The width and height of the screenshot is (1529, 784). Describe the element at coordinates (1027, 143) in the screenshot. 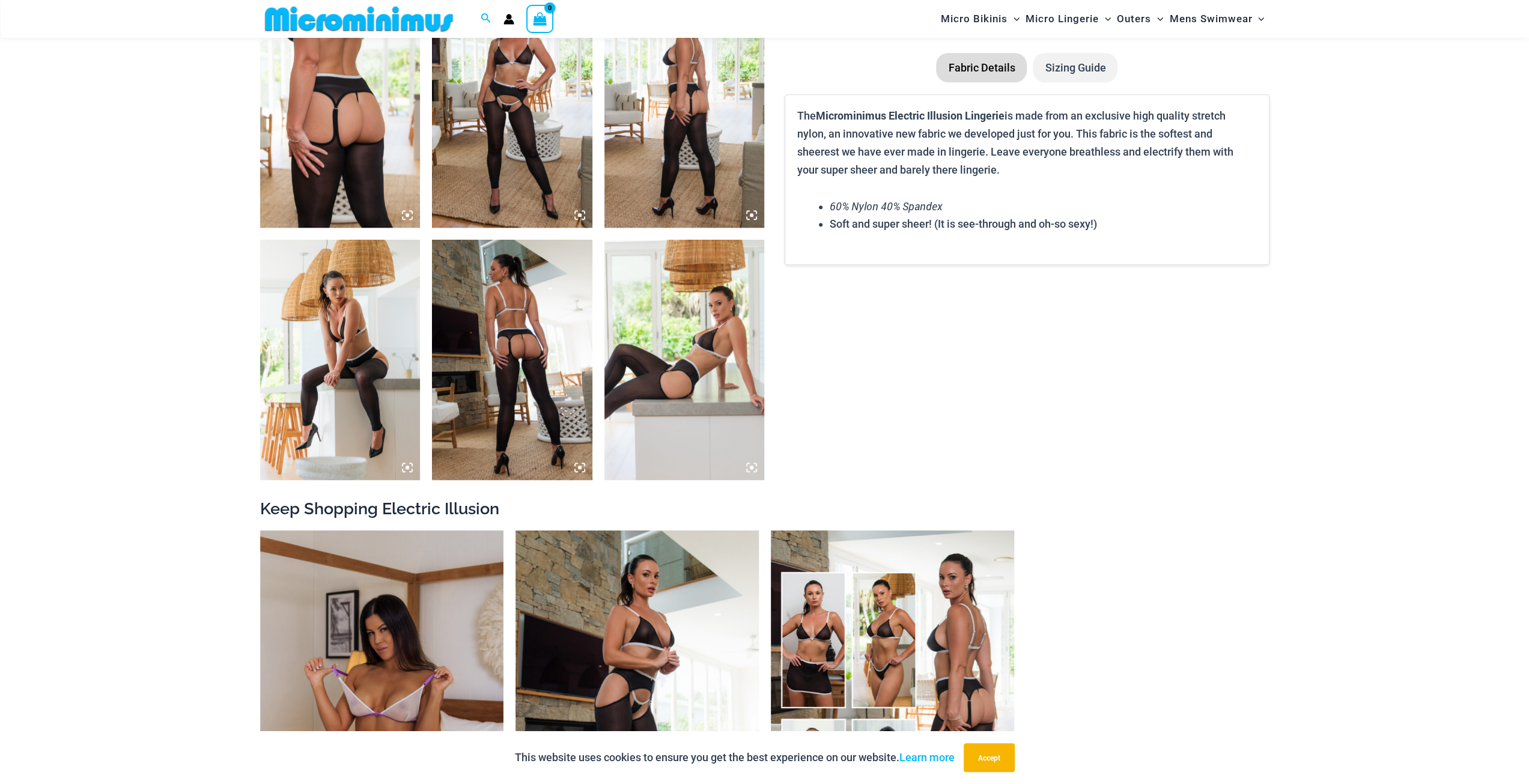

I see `p: The is made from an exclusive high quality stretch nylon, an innovative new fabric we developed j...` at that location.